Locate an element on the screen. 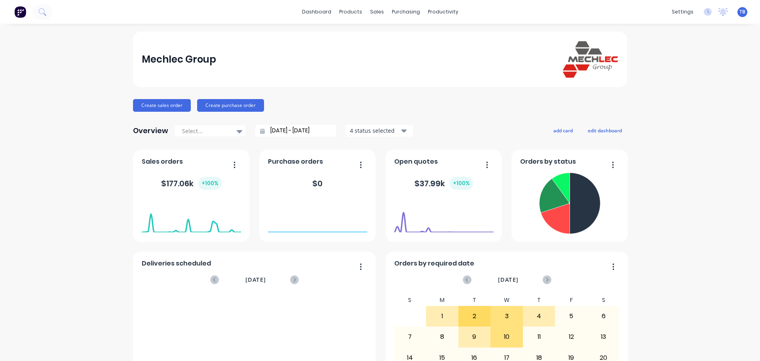  div: 9 is located at coordinates (475, 337).